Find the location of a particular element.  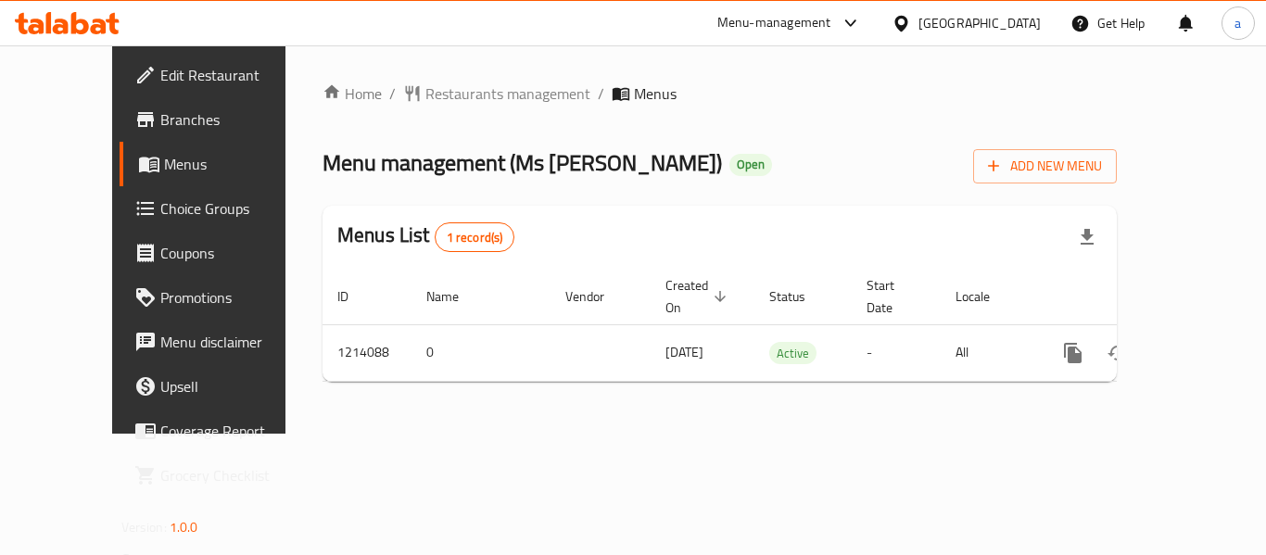

a: Home is located at coordinates (352, 94).